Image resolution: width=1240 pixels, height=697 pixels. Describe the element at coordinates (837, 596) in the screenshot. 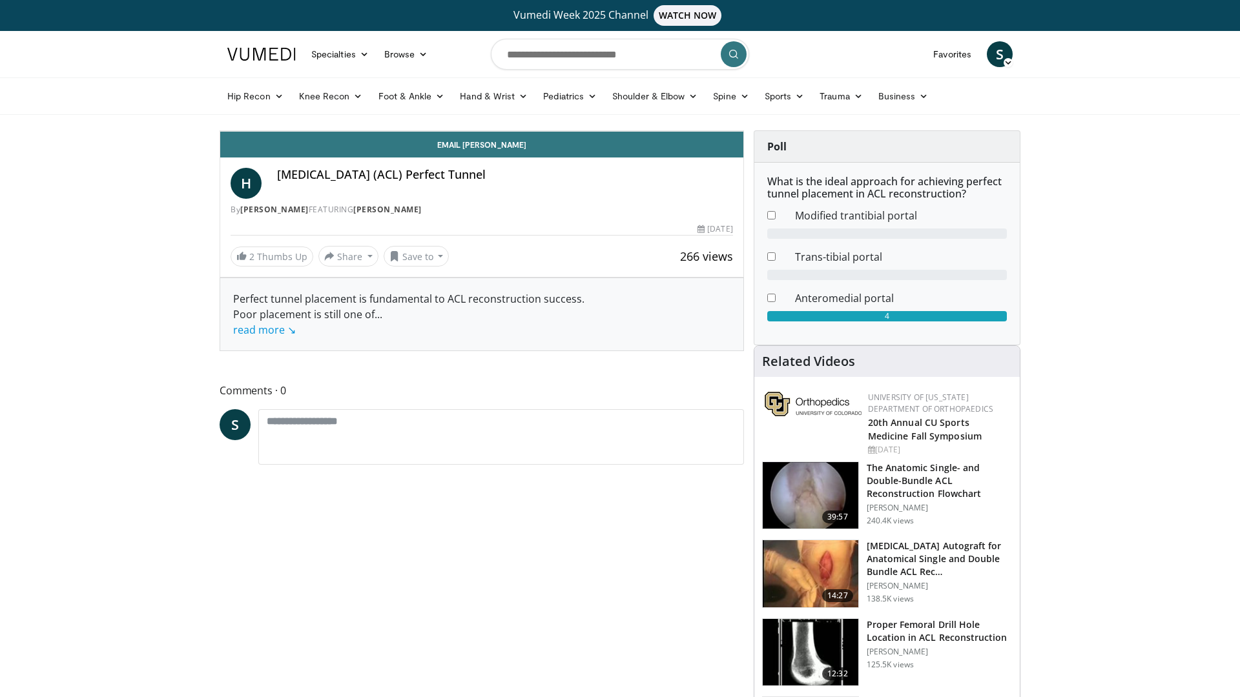

I see `span: 14:27` at that location.